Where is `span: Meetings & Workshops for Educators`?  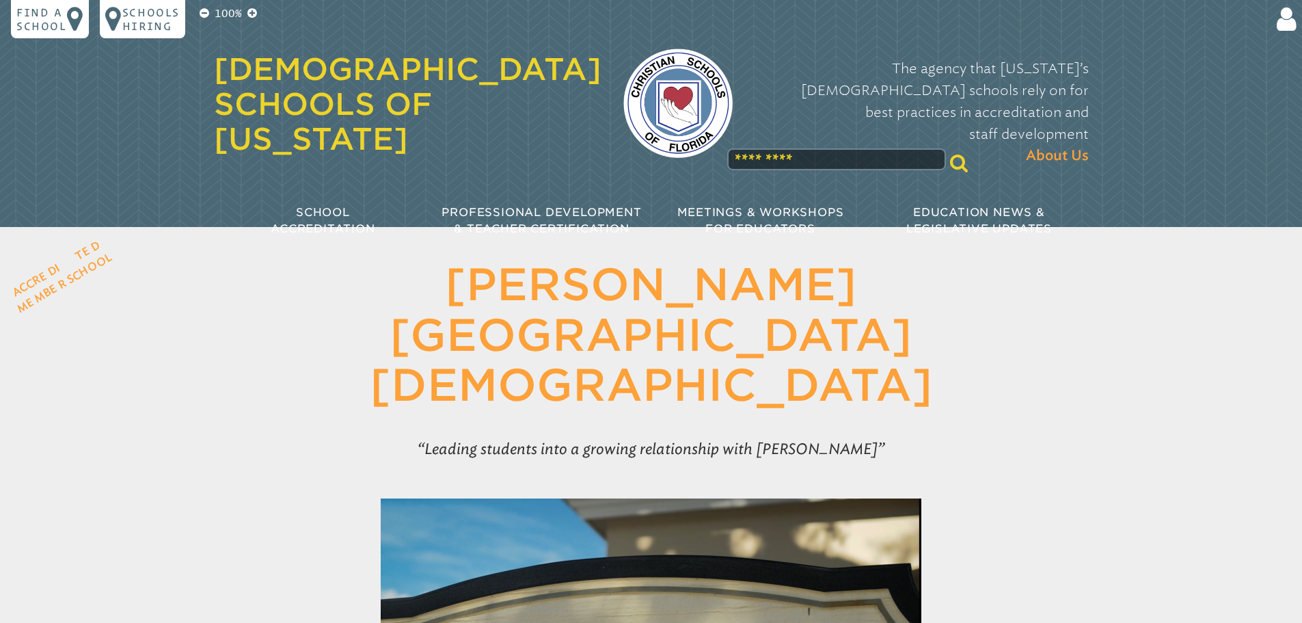
span: Meetings & Workshops for Educators is located at coordinates (761, 220).